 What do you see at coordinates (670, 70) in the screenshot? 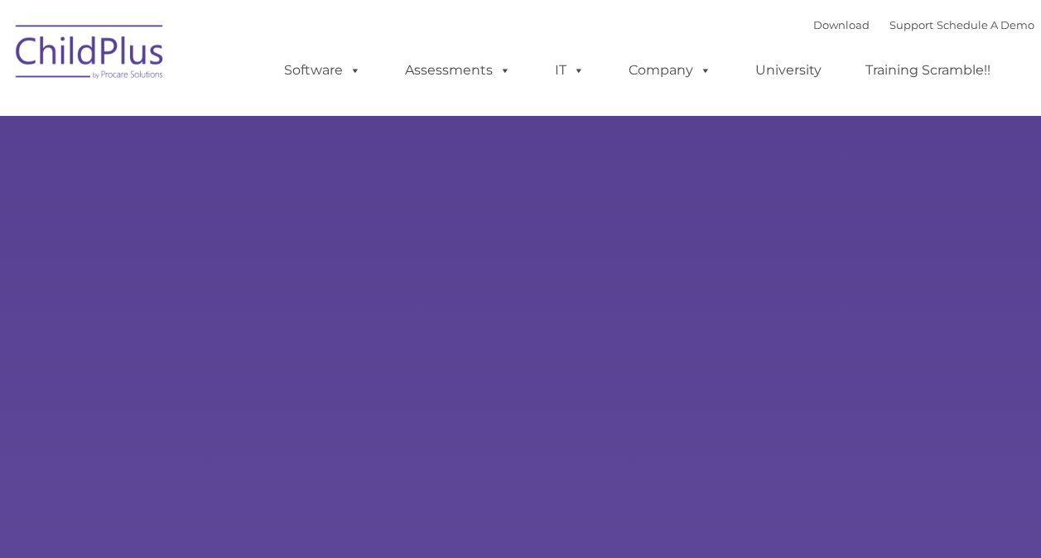
I see `a: Company` at bounding box center [670, 70].